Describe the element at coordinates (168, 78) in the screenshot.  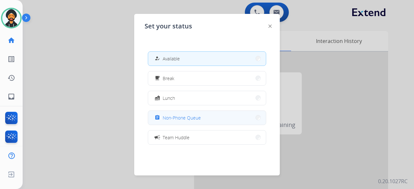
I see `span: Break` at that location.